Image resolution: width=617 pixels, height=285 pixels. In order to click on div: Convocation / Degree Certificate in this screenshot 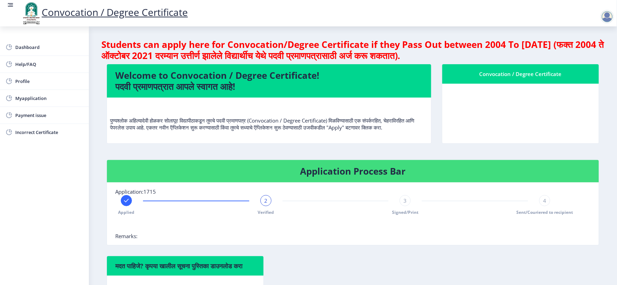, I will do `click(520, 74)`.